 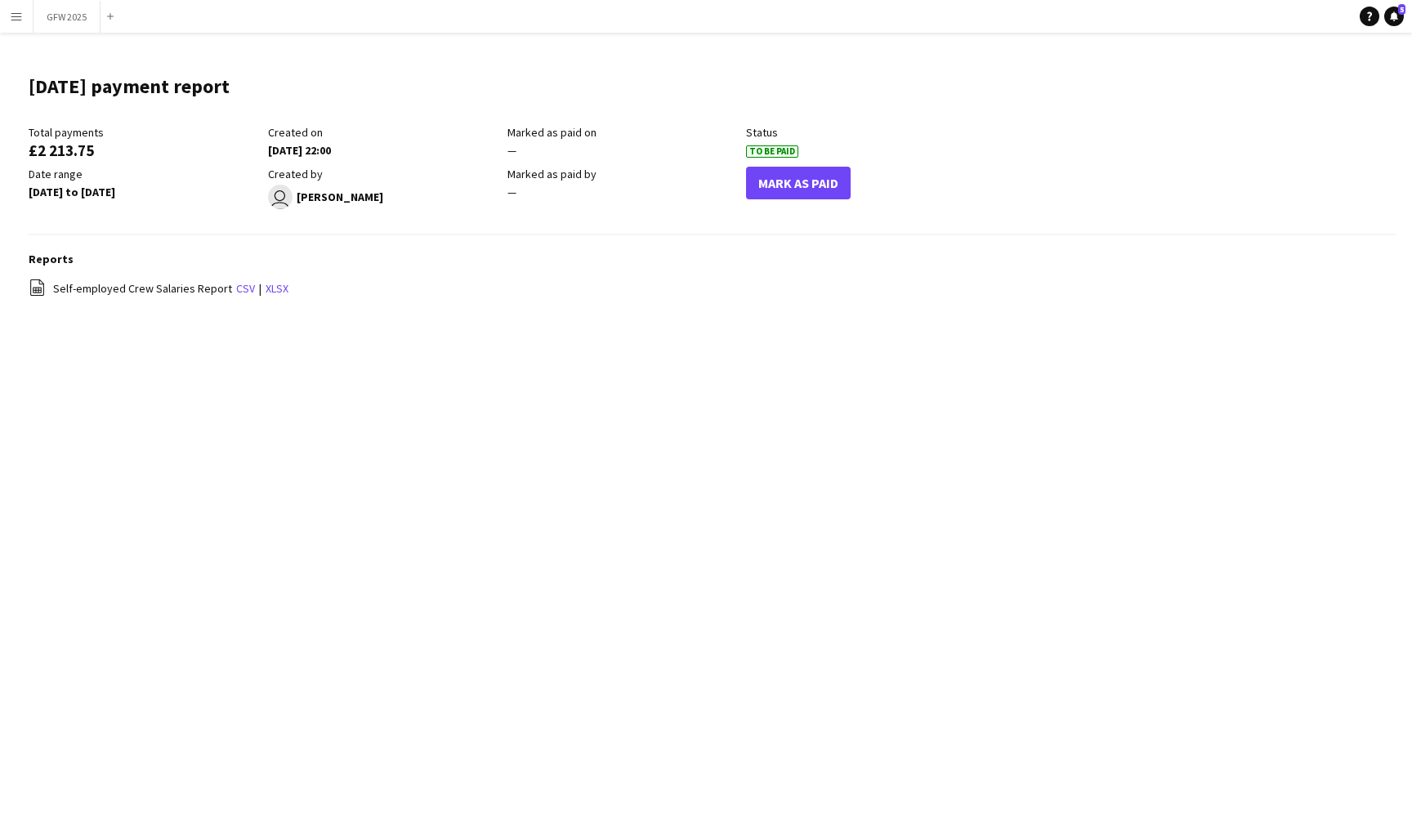 I want to click on div: Marked as paid by, so click(x=623, y=174).